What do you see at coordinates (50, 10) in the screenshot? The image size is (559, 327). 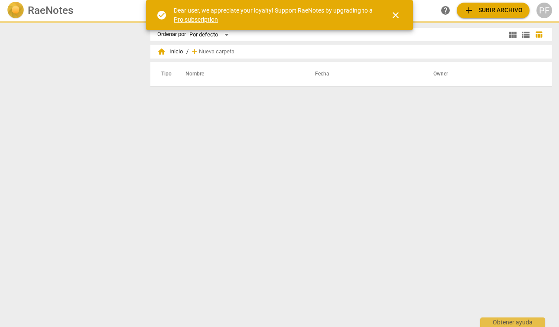 I see `h2: RaeNotes` at bounding box center [50, 10].